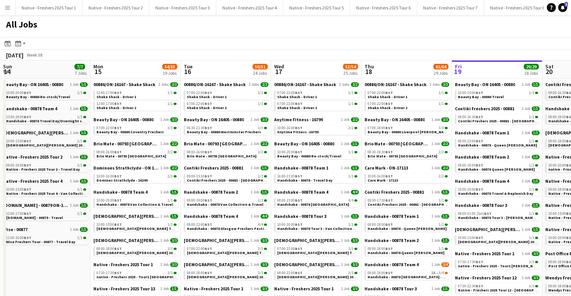 This screenshot has height=296, width=571. Describe the element at coordinates (46, 167) in the screenshot. I see `a: 09:00-19:00BST1/1Native - Freshers 2025 Tour 2 - Travel Day` at that location.